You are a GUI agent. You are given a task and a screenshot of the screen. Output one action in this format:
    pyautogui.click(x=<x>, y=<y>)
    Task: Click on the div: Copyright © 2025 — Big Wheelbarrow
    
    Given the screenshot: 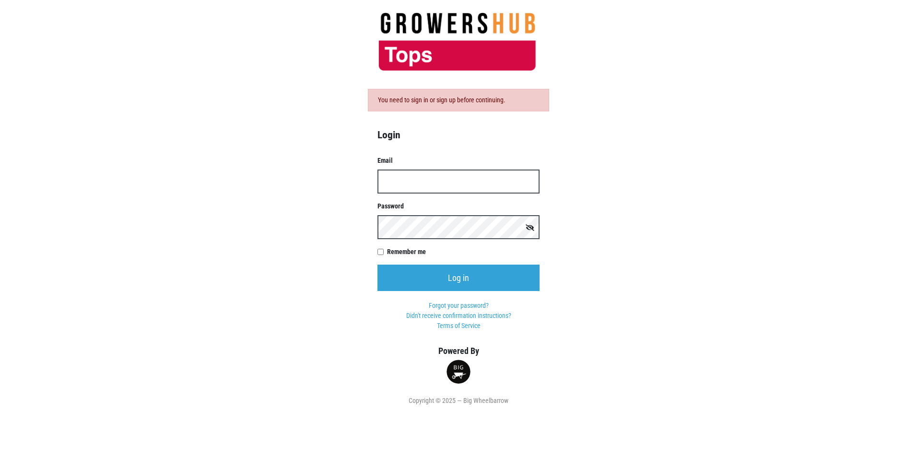 What is the action you would take?
    pyautogui.click(x=459, y=400)
    